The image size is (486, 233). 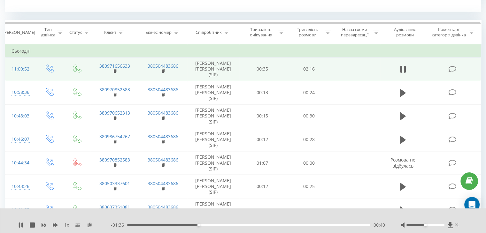 What do you see at coordinates (110, 32) in the screenshot?
I see `div: Клієнт` at bounding box center [110, 32].